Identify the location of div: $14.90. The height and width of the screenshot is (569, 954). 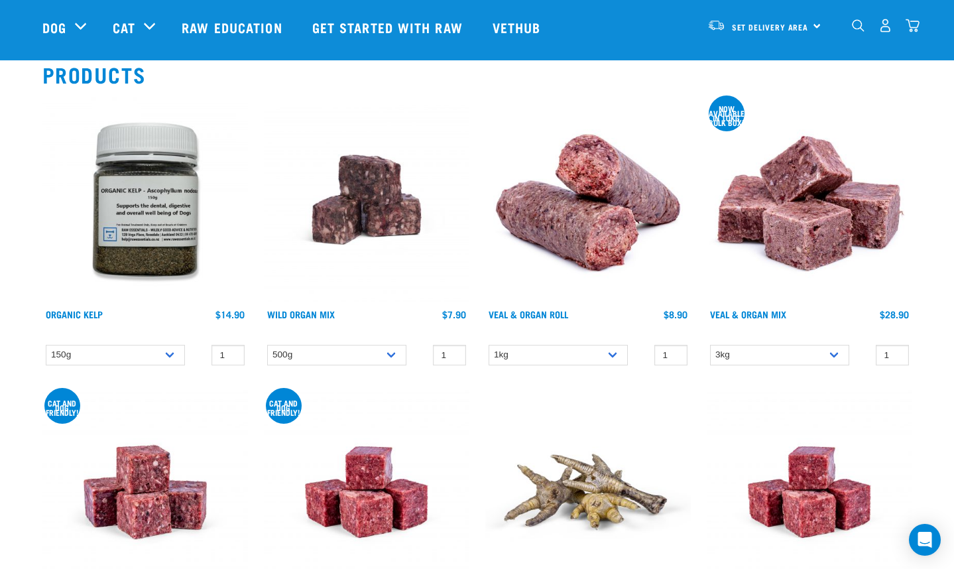
(230, 314).